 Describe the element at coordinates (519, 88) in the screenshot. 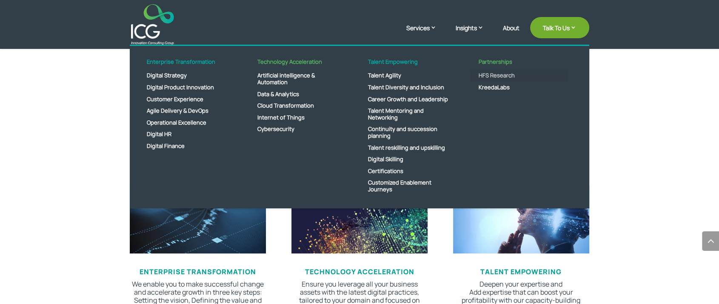

I see `a: KreedaLabs` at that location.